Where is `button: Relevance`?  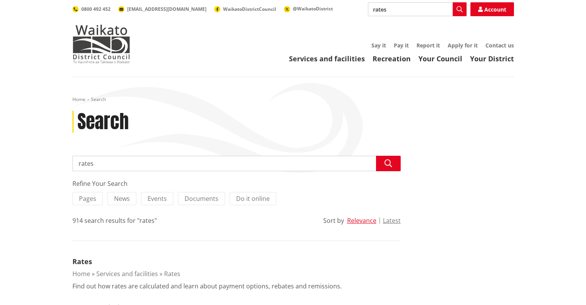 button: Relevance is located at coordinates (361, 220).